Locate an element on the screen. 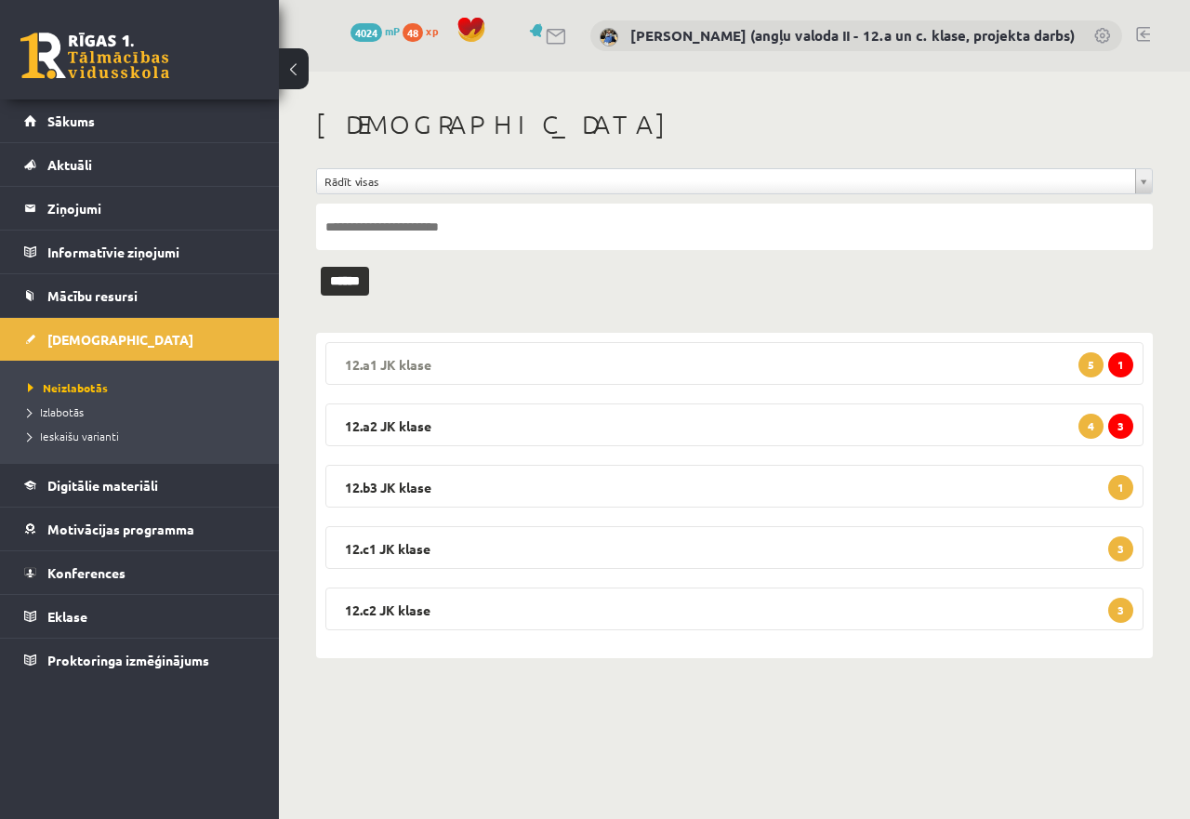 This screenshot has width=1190, height=819. legend: Informatīvie ziņojumi is located at coordinates (152, 252).